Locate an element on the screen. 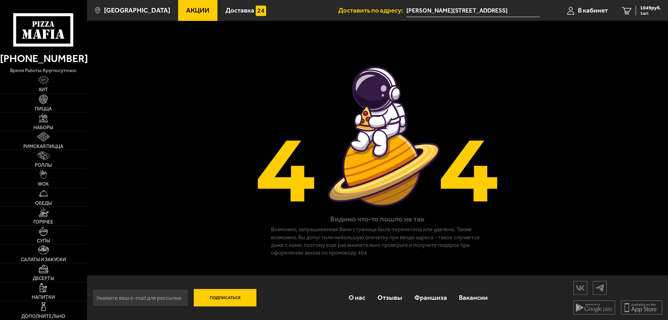 The image size is (668, 320). span: Горячее is located at coordinates (43, 222).